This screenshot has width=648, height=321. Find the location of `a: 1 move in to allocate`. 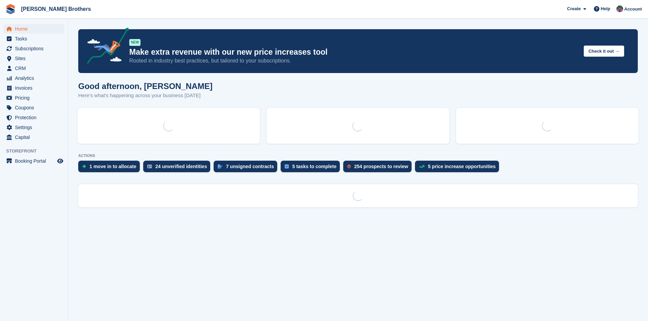

a: 1 move in to allocate is located at coordinates (111, 168).